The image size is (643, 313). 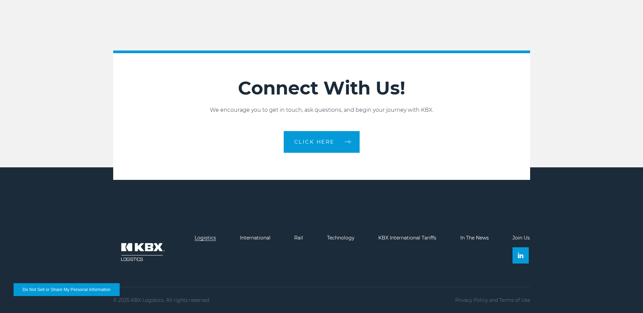 What do you see at coordinates (321, 110) in the screenshot?
I see `p: We encourage you to get in touch, ask questions, and begin your journey with KBX.` at bounding box center [321, 110].